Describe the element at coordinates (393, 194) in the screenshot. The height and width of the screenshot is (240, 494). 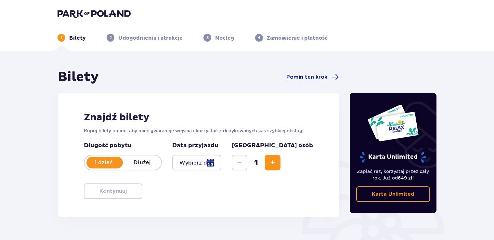
I see `a: Karta Unlimited` at that location.